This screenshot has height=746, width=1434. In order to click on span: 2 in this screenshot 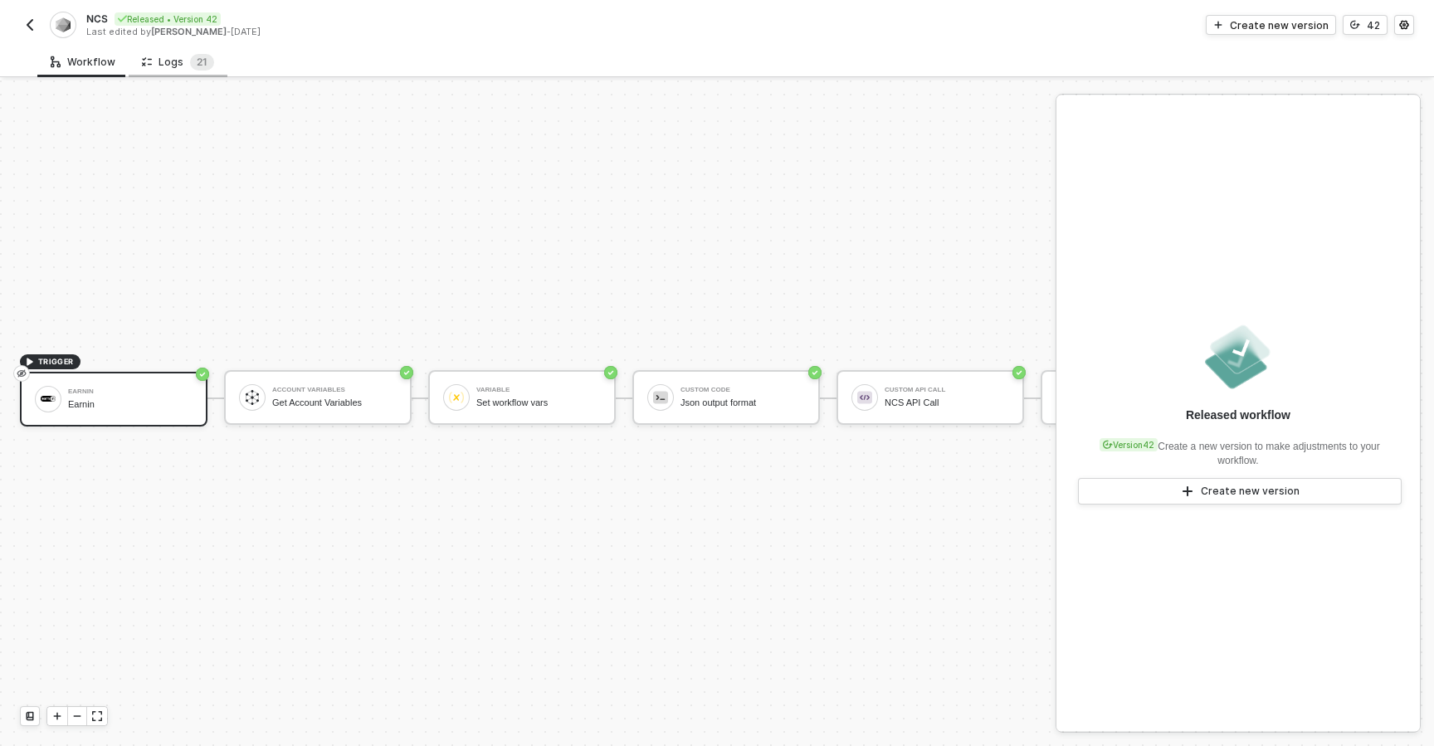, I will do `click(199, 61)`.